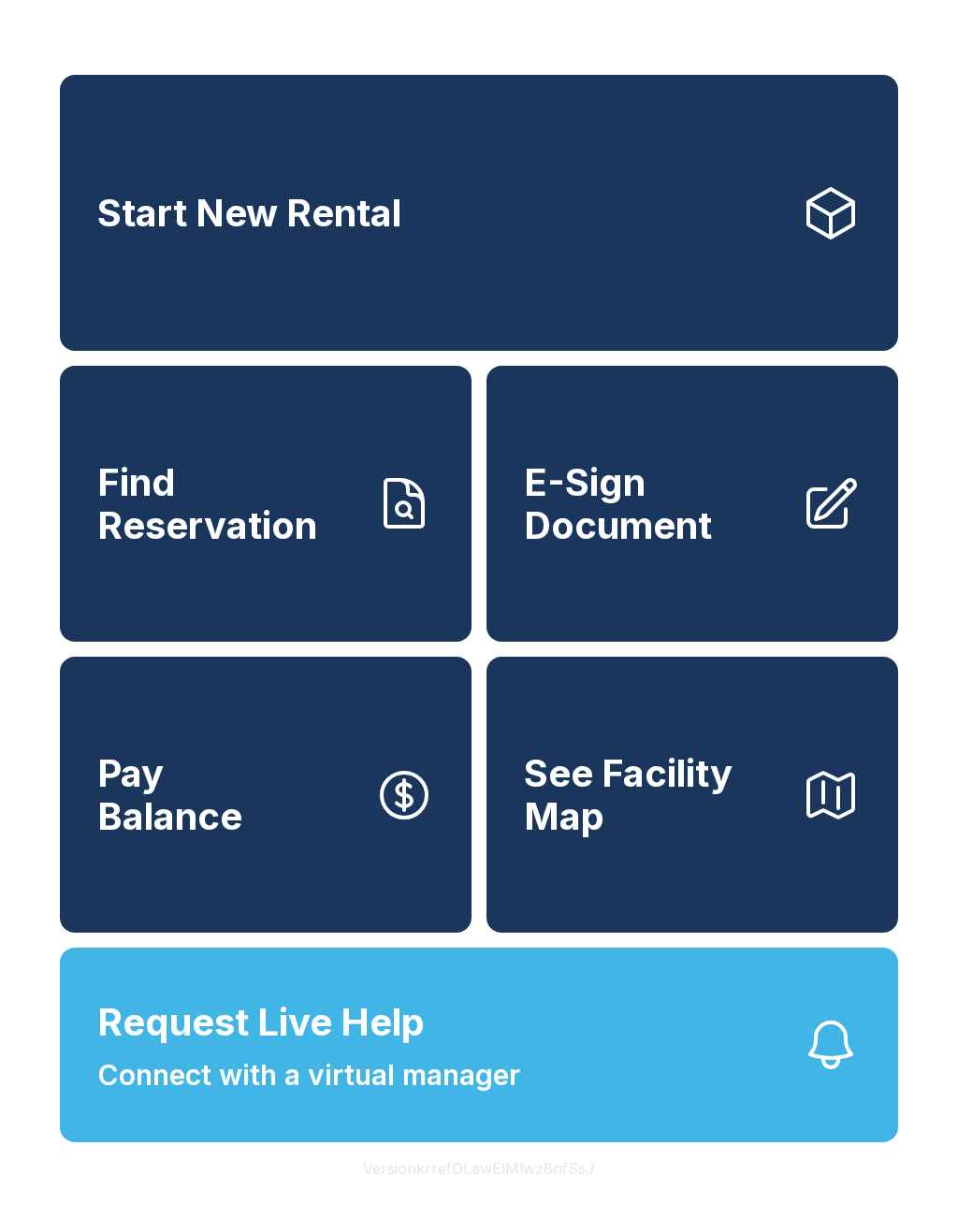 The width and height of the screenshot is (958, 1232). I want to click on span: See Facility Map, so click(655, 795).